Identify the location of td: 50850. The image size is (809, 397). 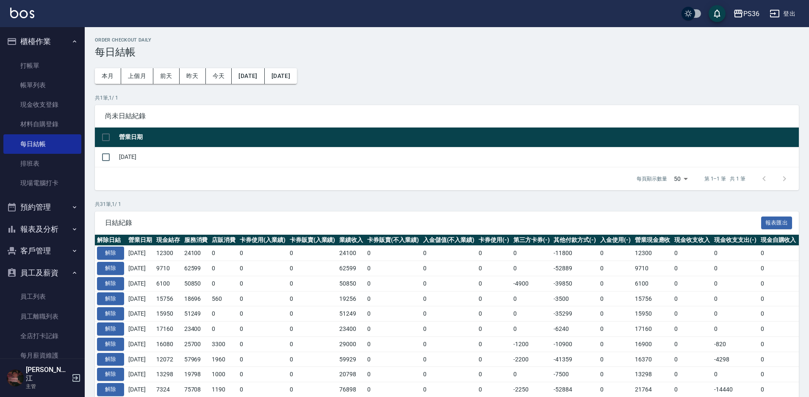
(351, 284).